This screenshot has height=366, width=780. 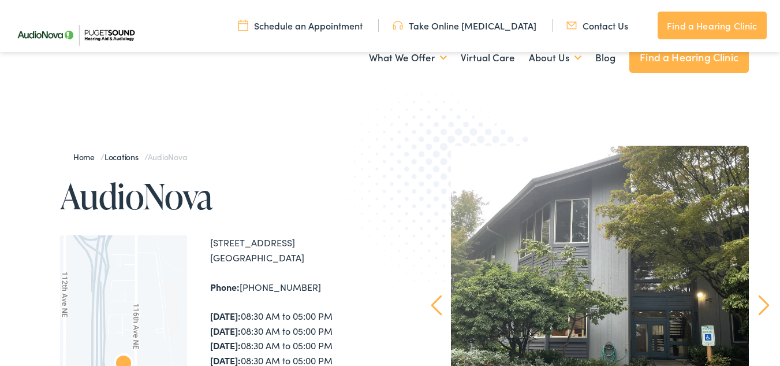 What do you see at coordinates (763, 305) in the screenshot?
I see `a: Next` at bounding box center [763, 305].